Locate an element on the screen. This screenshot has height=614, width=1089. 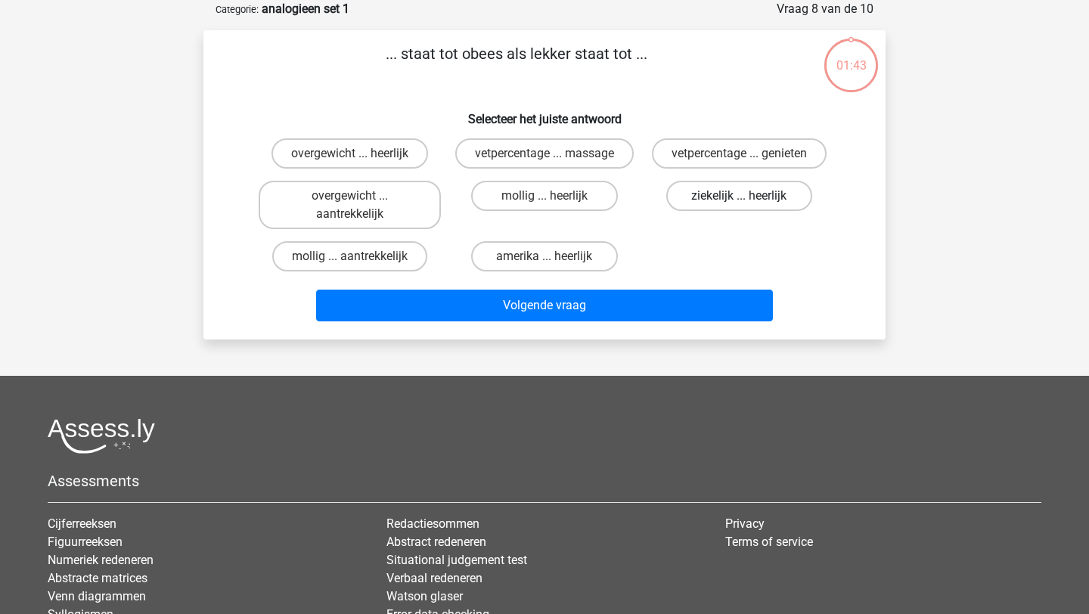
label: vetpercentage ... massage is located at coordinates (545, 154).